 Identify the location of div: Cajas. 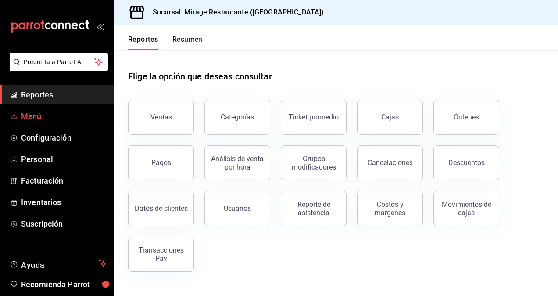
(390, 117).